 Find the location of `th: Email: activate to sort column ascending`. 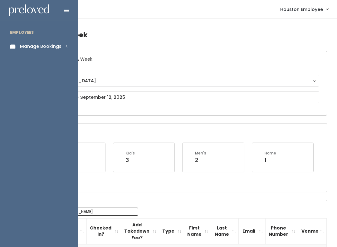

th: Email: activate to sort column ascending is located at coordinates (252, 231).